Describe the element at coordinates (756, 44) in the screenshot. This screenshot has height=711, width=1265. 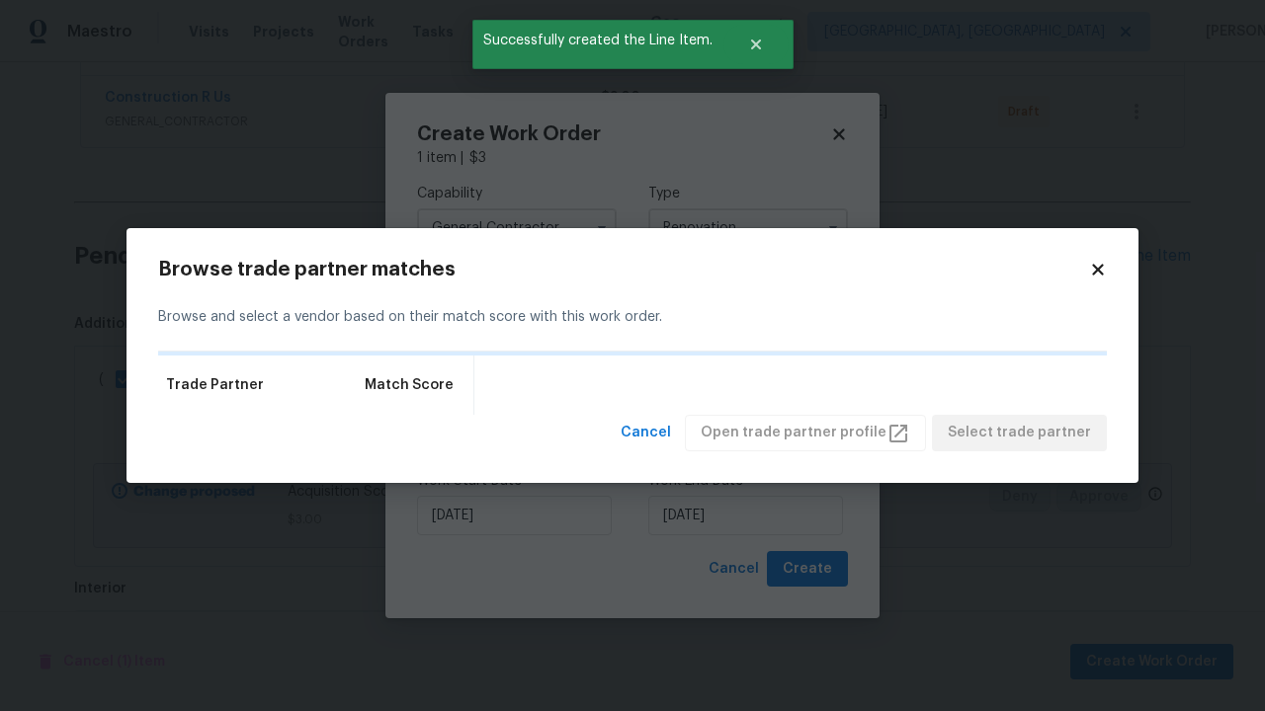
I see `button: Close` at that location.